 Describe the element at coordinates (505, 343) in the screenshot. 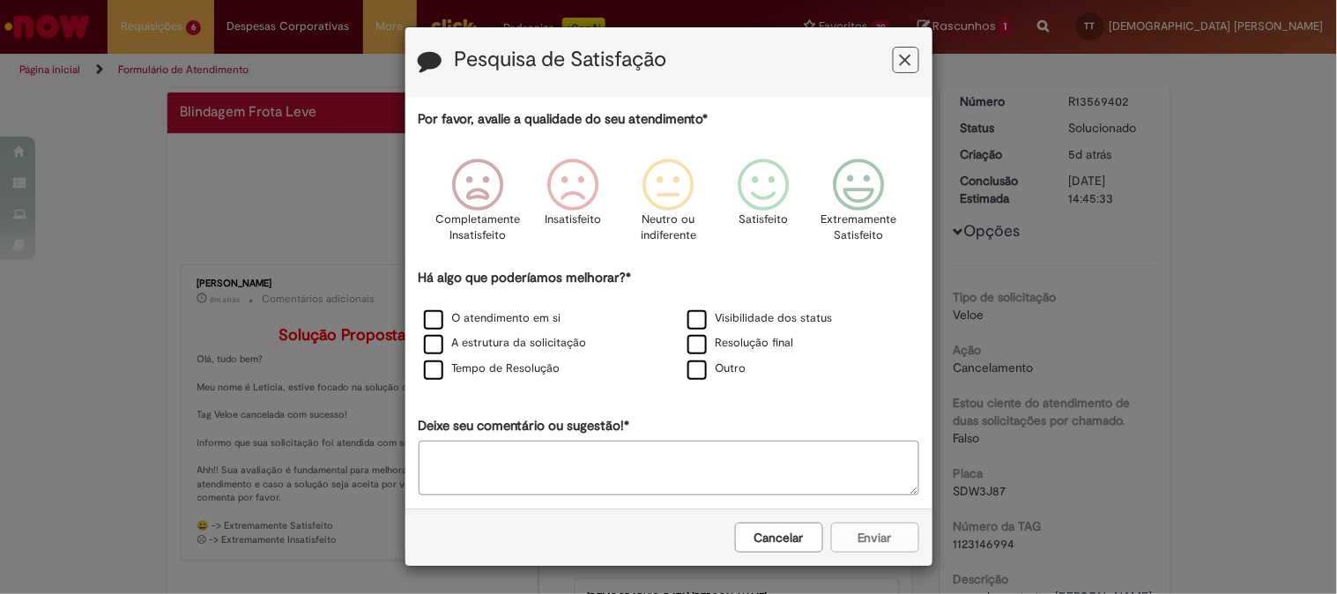

I see `label: A estrutura da solicitação` at that location.